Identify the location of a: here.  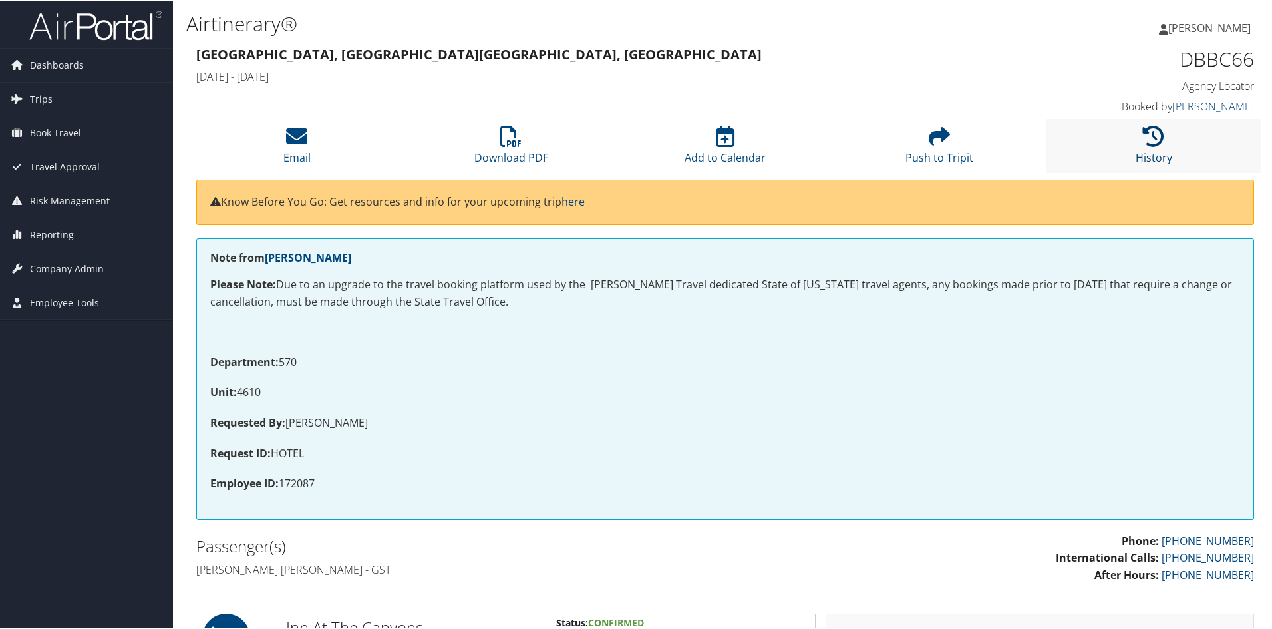
(573, 200).